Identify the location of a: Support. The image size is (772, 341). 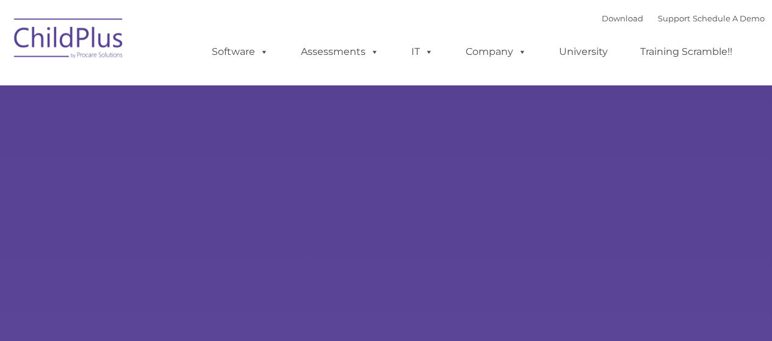
(674, 18).